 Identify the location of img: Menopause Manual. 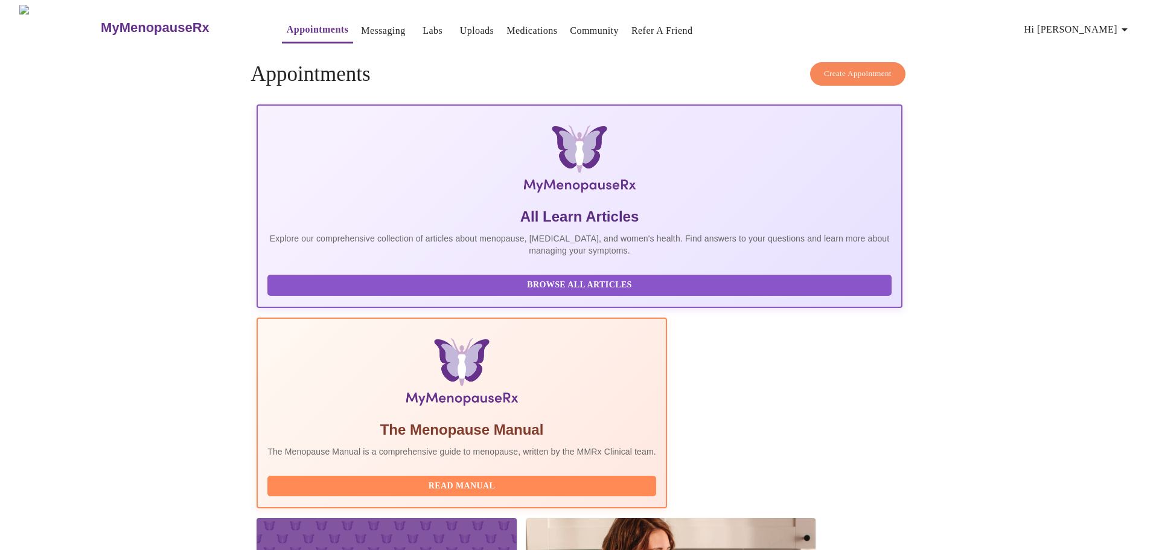
(461, 374).